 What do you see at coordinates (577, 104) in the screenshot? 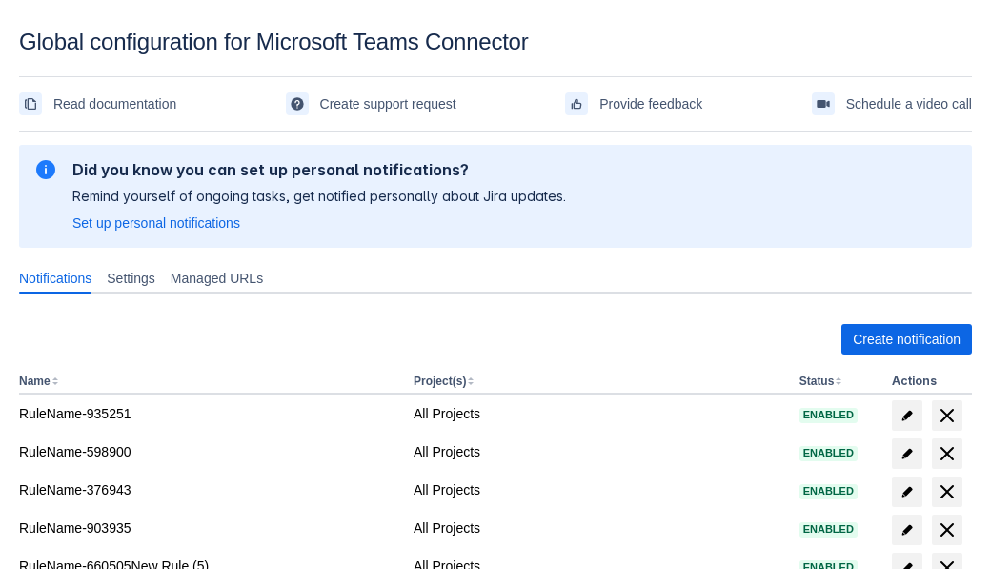
I see `span: feedback` at bounding box center [577, 104].